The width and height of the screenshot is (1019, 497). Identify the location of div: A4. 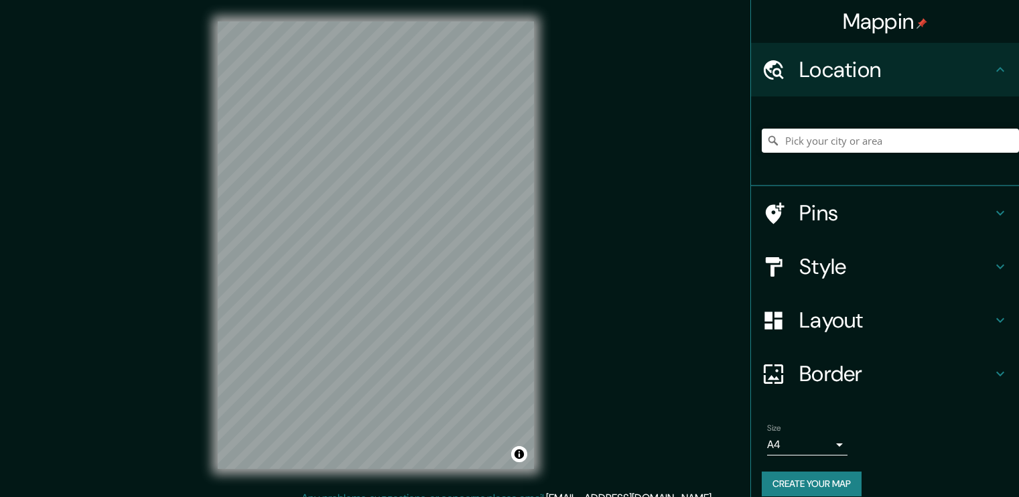
(808, 445).